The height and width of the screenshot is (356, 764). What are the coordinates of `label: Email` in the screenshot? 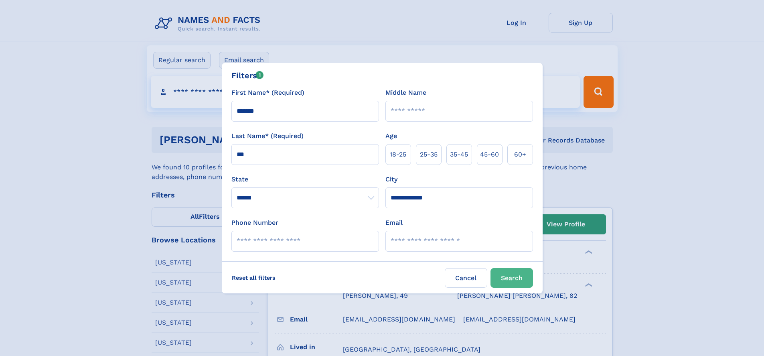 It's located at (394, 223).